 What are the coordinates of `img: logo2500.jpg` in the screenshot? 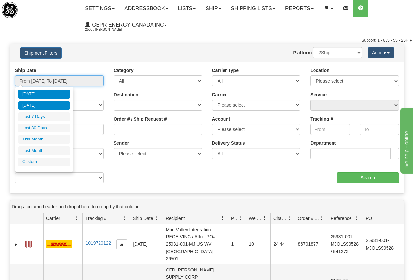 It's located at (9, 10).